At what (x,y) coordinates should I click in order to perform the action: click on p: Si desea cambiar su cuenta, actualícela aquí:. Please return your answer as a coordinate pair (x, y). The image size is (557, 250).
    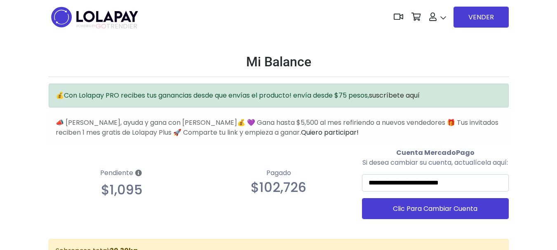
    Looking at the image, I should click on (436, 163).